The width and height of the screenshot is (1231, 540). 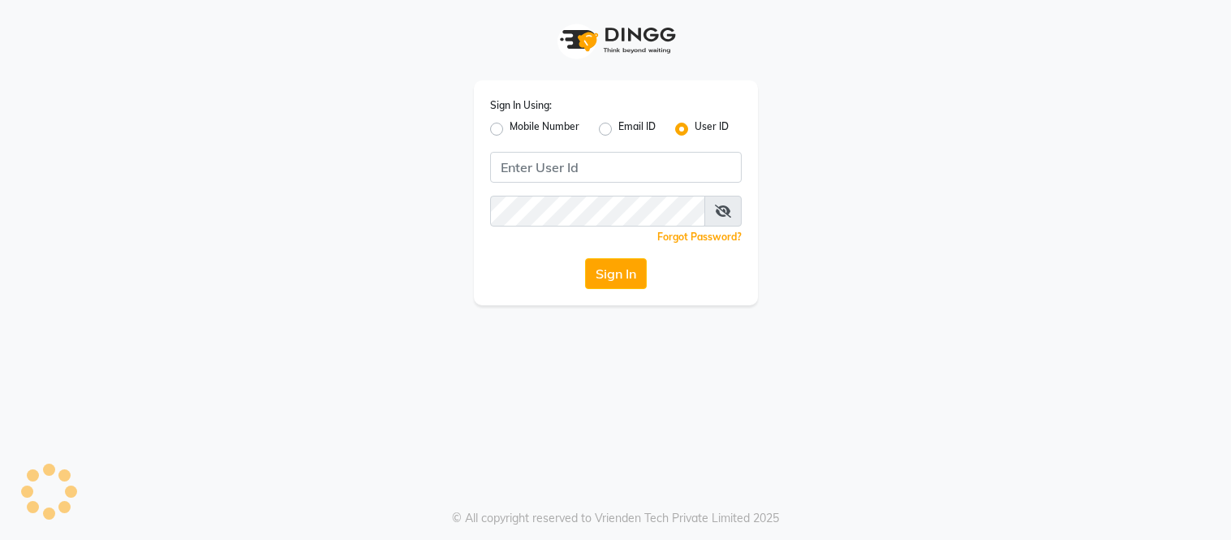 What do you see at coordinates (637, 129) in the screenshot?
I see `label: Email ID` at bounding box center [637, 129].